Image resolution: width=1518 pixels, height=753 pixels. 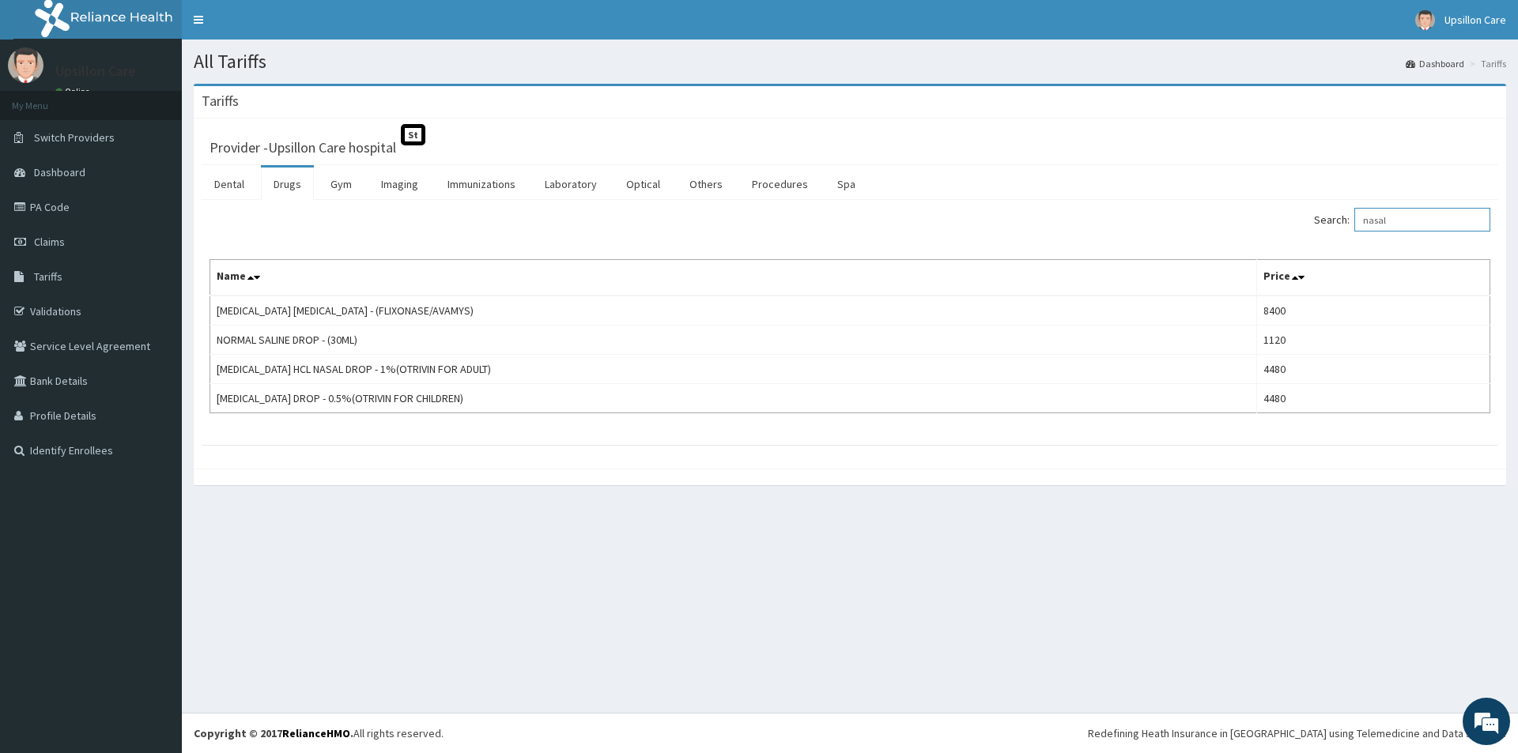 I want to click on th: Price, so click(x=1373, y=278).